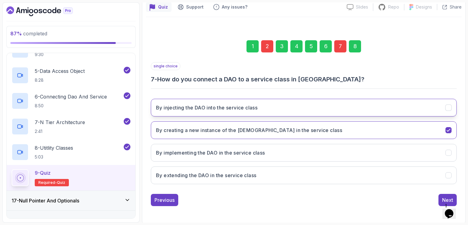 The height and width of the screenshot is (225, 468). I want to click on h3: 18 - Exercises, so click(27, 220).